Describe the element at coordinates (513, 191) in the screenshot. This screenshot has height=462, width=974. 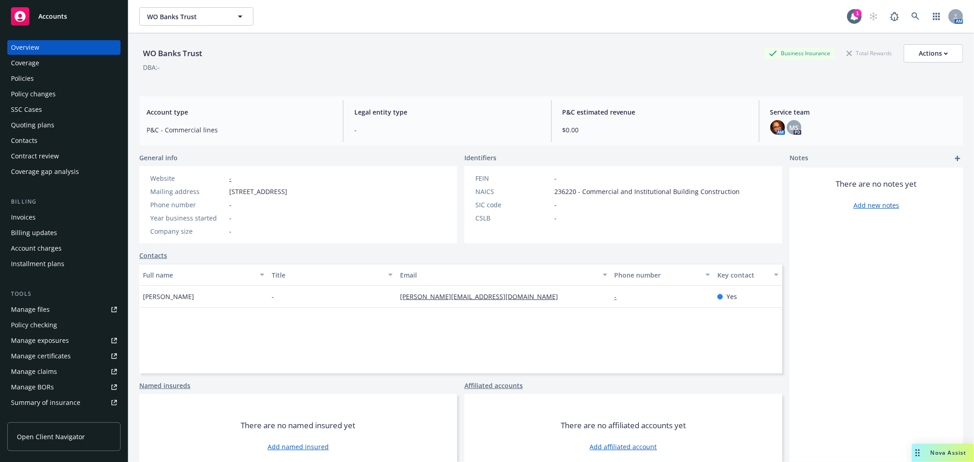
I see `div: NAICS` at that location.